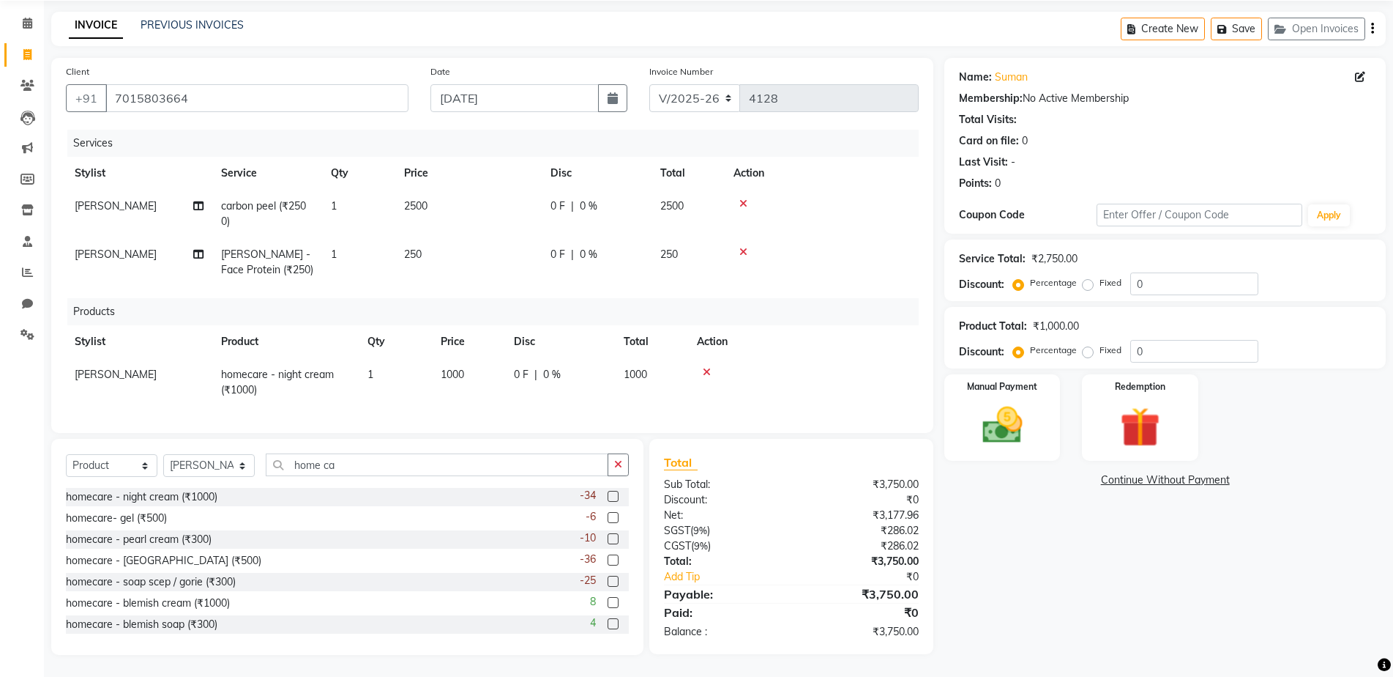 This screenshot has width=1393, height=677. What do you see at coordinates (138, 539) in the screenshot?
I see `div: homecare - pearl cream (₹300)` at bounding box center [138, 539].